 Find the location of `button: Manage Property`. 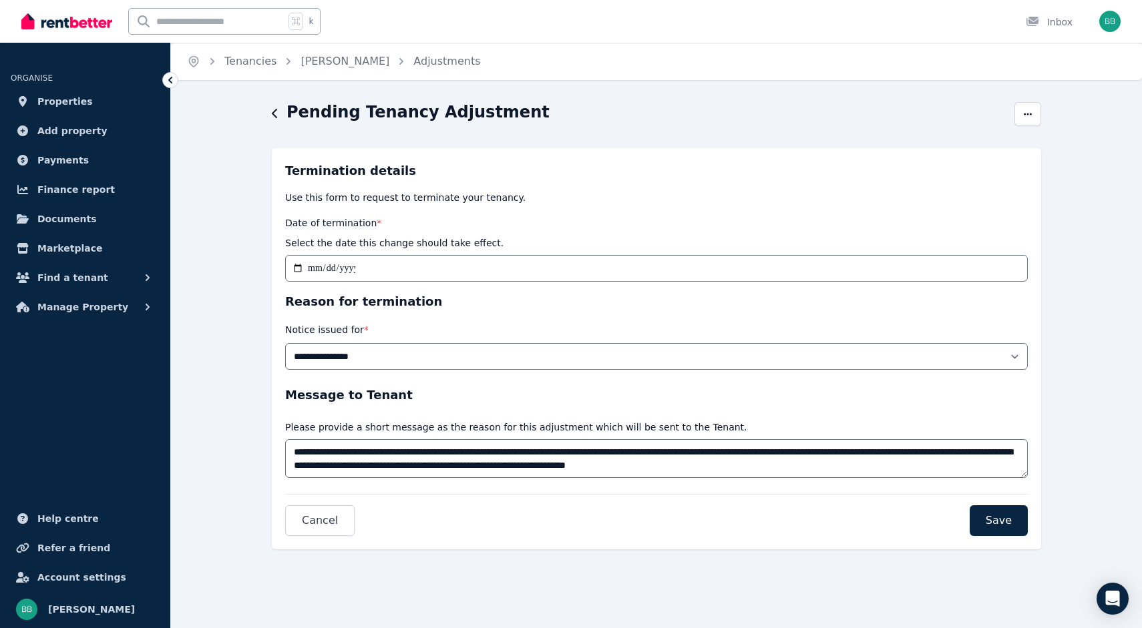

button: Manage Property is located at coordinates (85, 307).